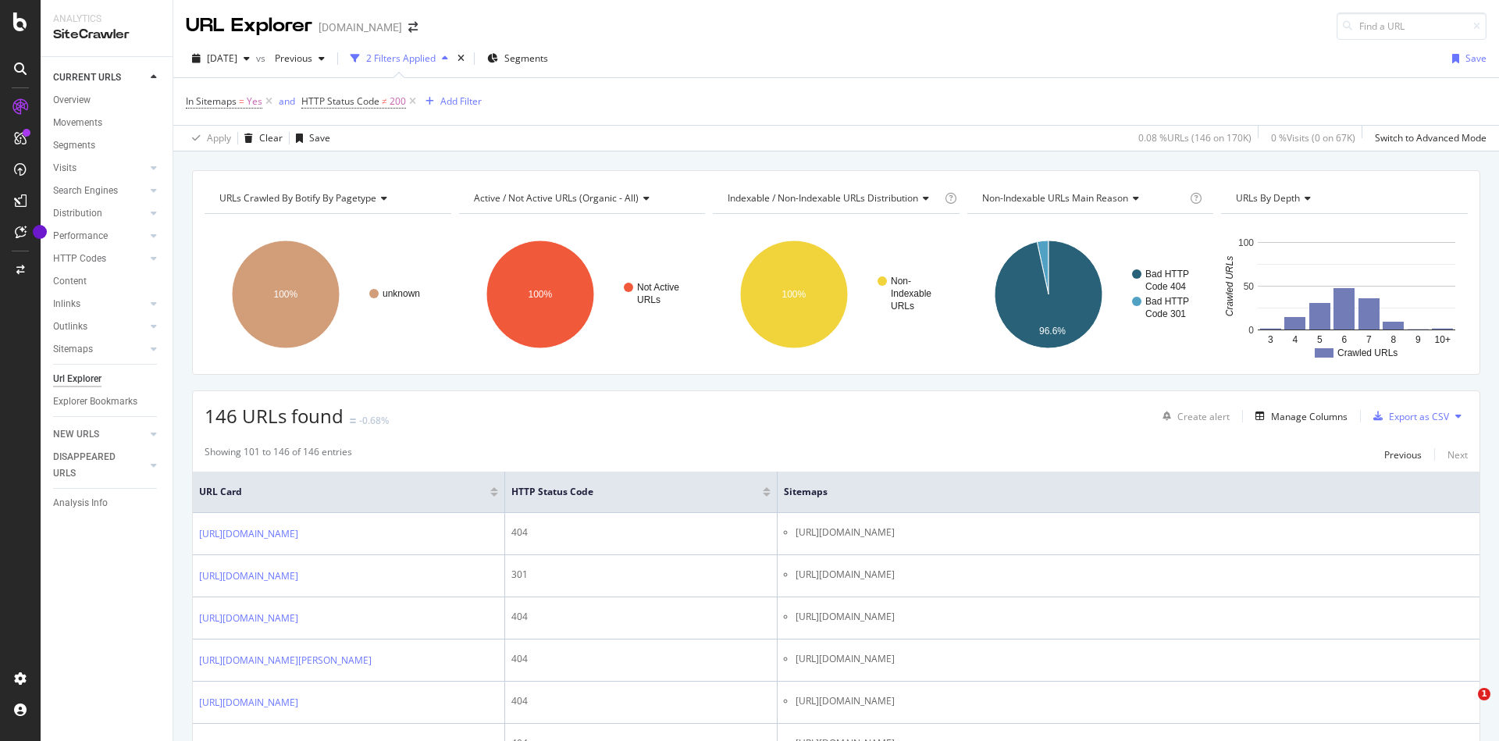  I want to click on div: 0.08 % URLs ( 146 on 170K ), so click(1195, 137).